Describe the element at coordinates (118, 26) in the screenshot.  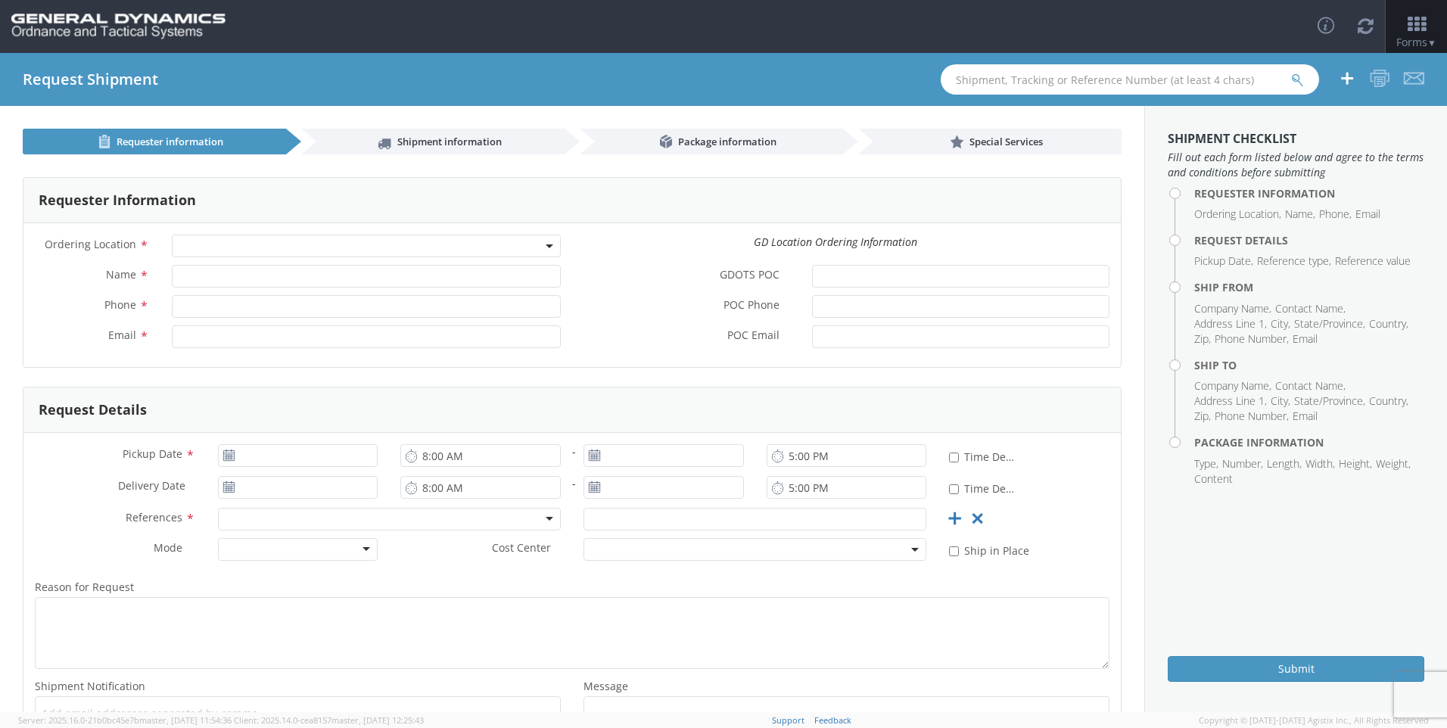
I see `img: gd-ots-0c3321f2eb4c994f95cb.png` at that location.